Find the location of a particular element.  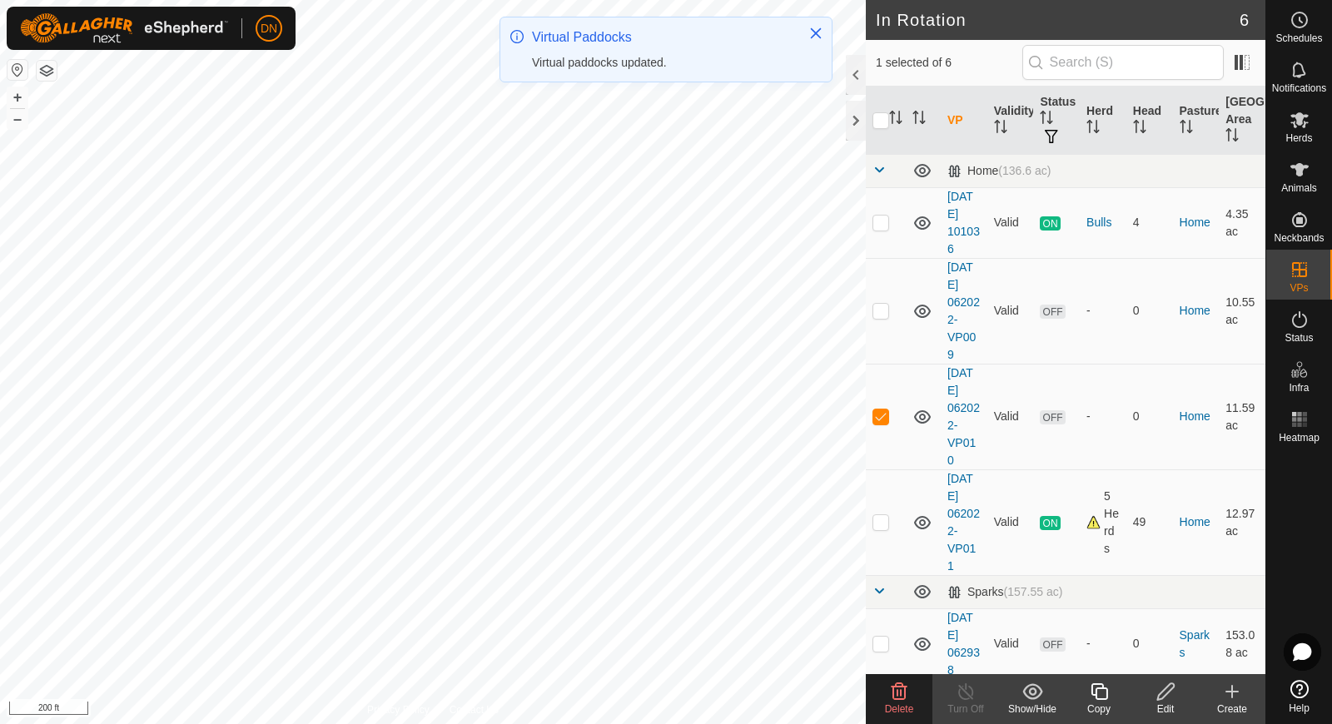

span: Herds is located at coordinates (1299, 138).